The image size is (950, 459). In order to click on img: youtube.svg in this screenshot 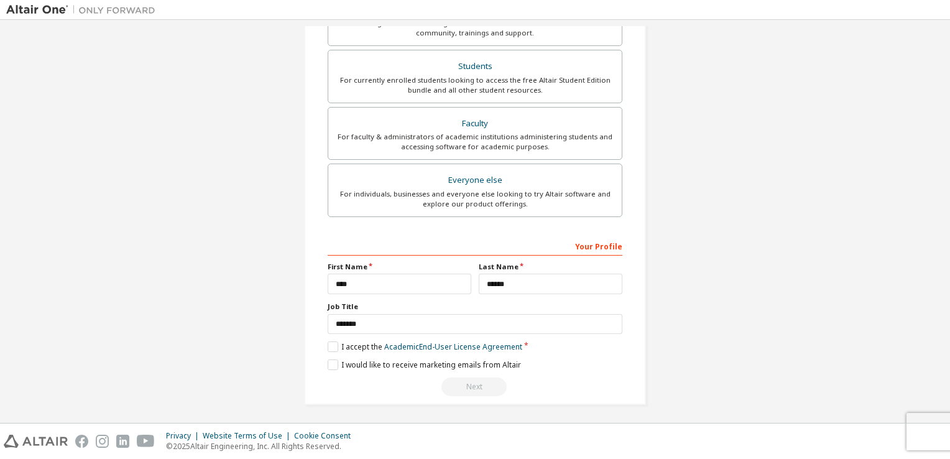, I will do `click(145, 441)`.